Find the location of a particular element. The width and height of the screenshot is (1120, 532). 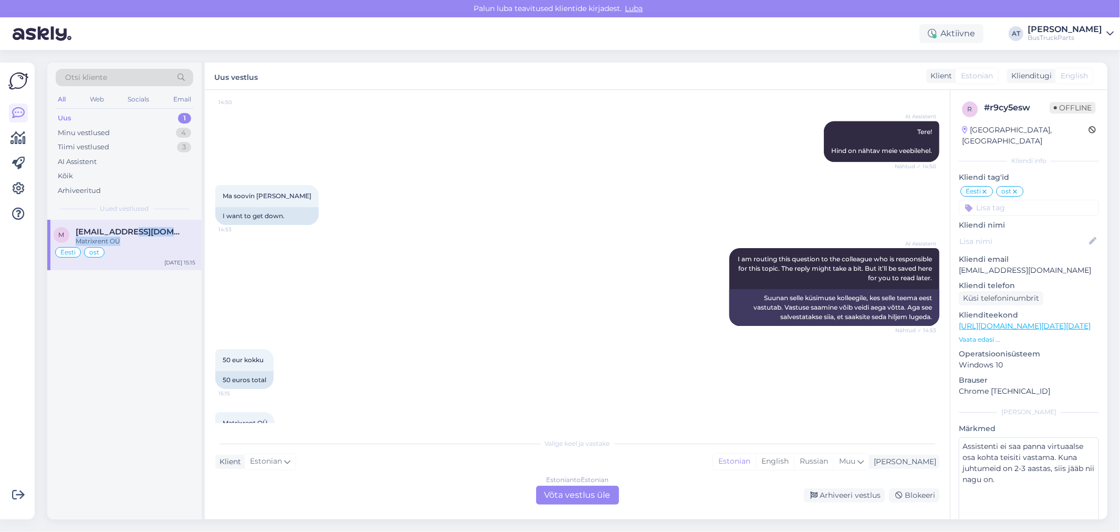

p: Kliendi telefon is located at coordinates (1029, 285).